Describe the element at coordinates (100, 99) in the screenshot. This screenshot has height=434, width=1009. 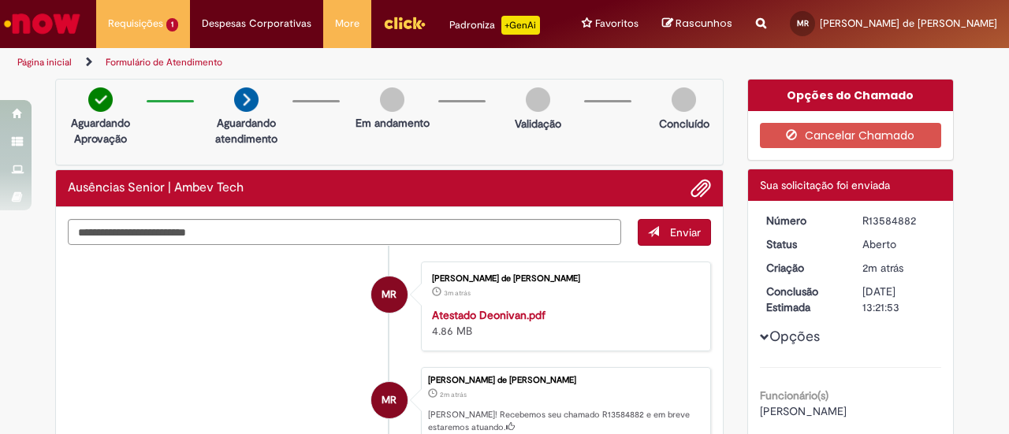
I see `img: check-circle-green.png` at that location.